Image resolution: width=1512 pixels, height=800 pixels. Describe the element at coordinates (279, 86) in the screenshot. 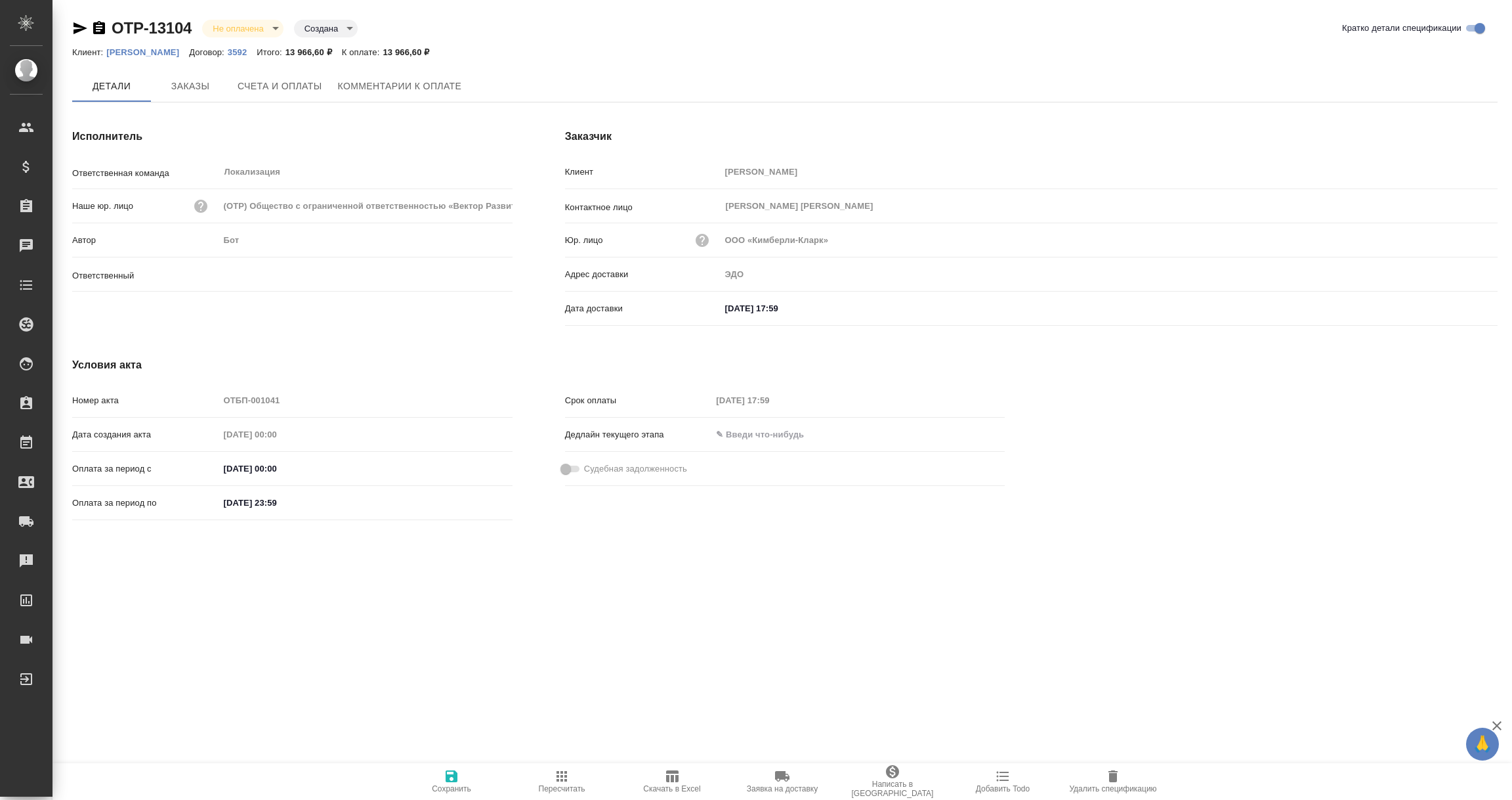

I see `span: Счета и оплаты` at that location.